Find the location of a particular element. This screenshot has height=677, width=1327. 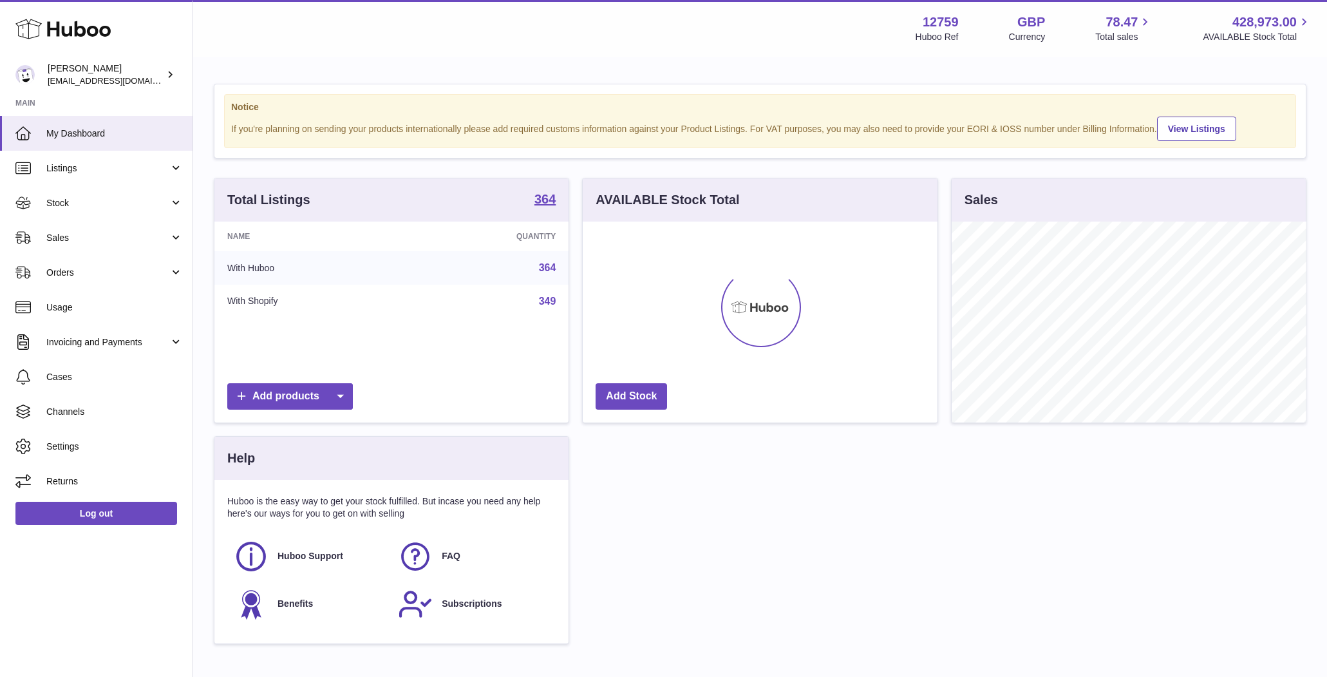

span: Listings is located at coordinates (108, 168).